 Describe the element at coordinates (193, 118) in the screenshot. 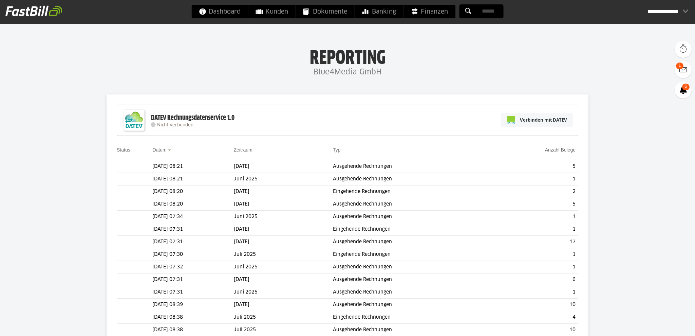

I see `div: DATEV Rechnungsdatenservice 1.0` at that location.